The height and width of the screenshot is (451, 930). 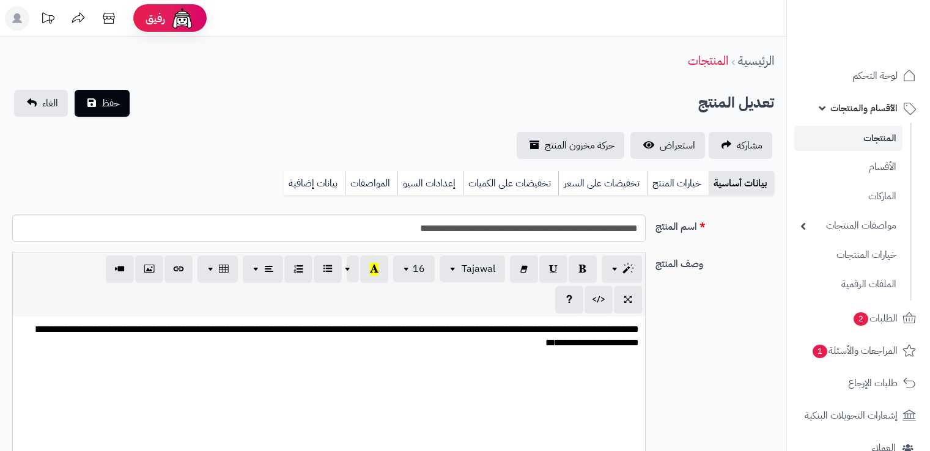 I want to click on a: خيارات المنتجات, so click(x=848, y=255).